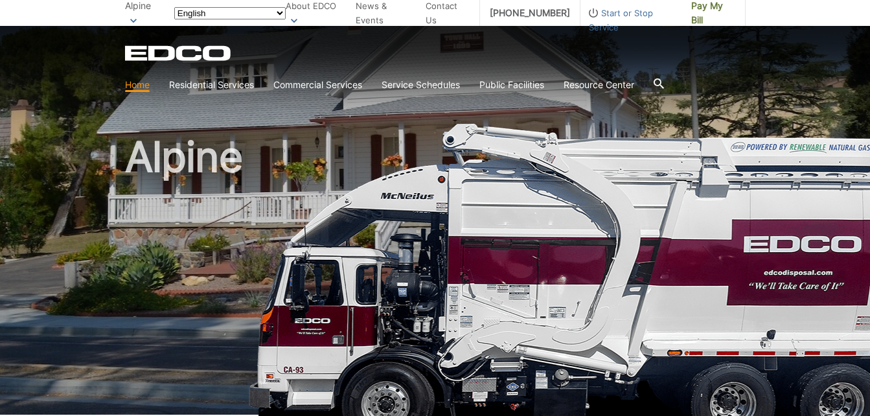 This screenshot has height=416, width=870. What do you see at coordinates (420, 85) in the screenshot?
I see `a: Service Schedules` at bounding box center [420, 85].